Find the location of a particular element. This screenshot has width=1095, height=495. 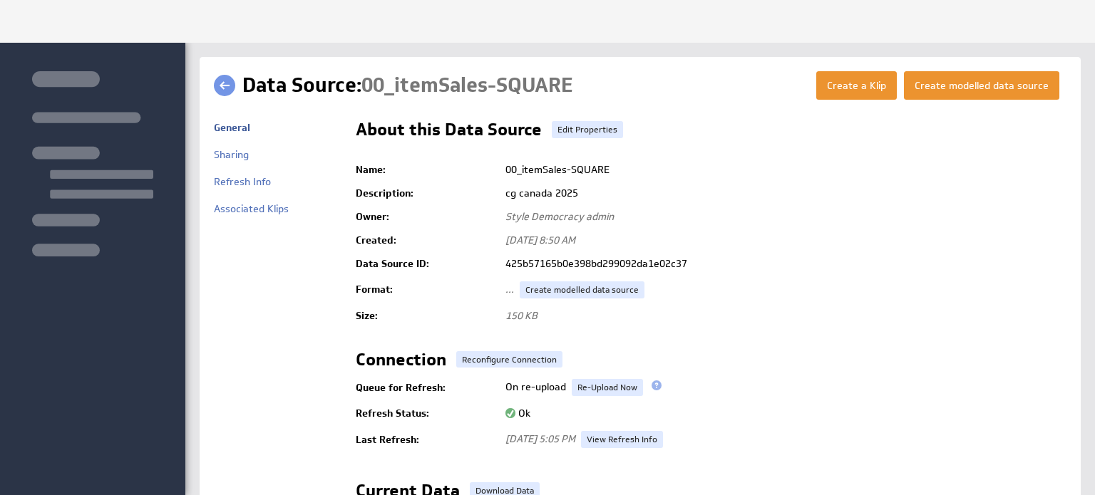

button: Reconfigure Connection is located at coordinates (509, 359).